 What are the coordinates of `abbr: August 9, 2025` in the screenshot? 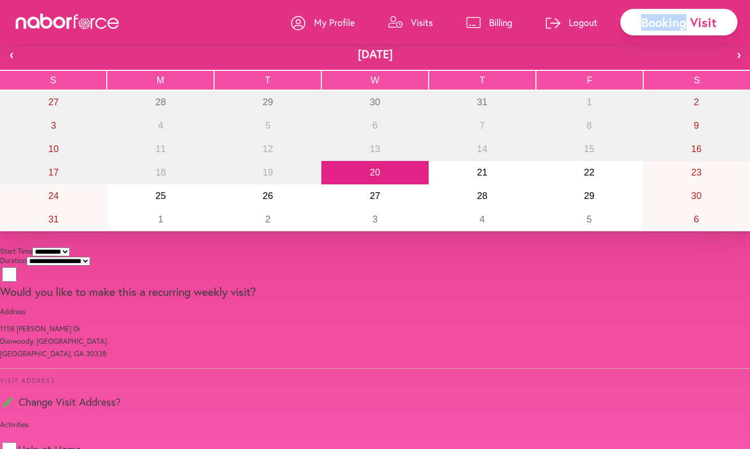 It's located at (696, 125).